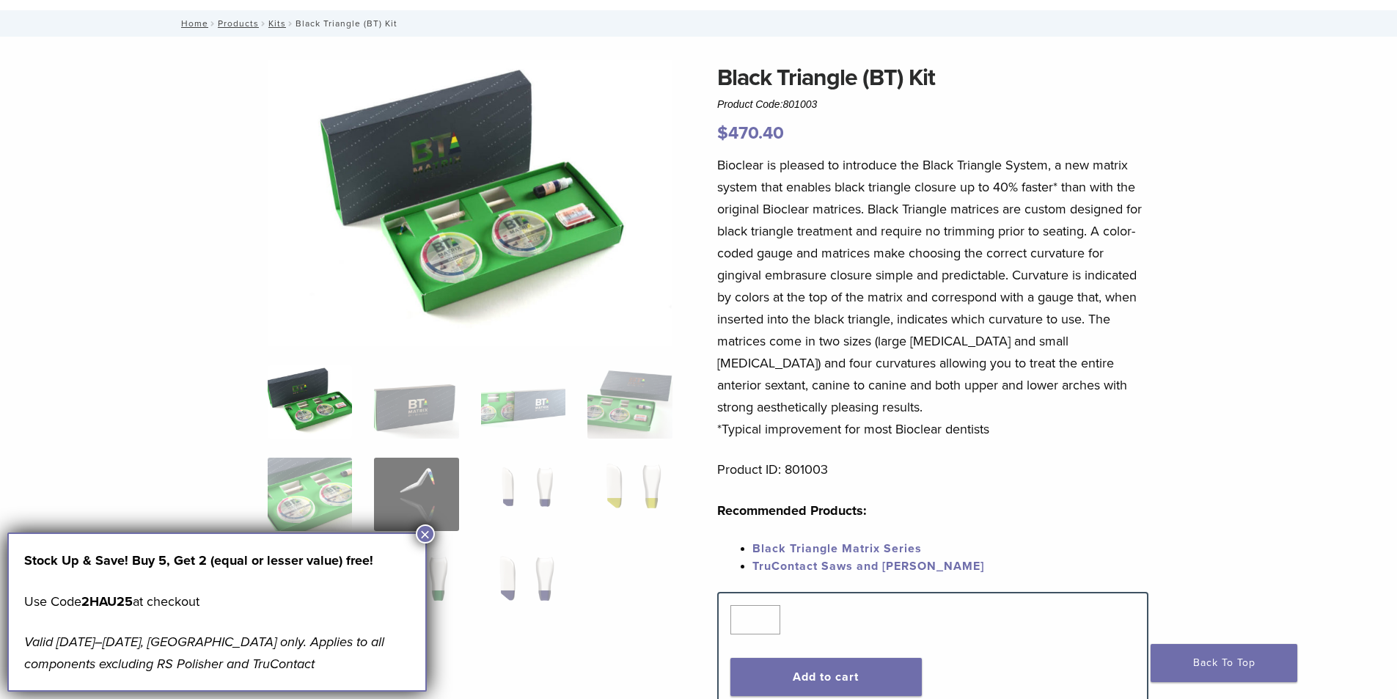 Image resolution: width=1397 pixels, height=699 pixels. I want to click on button: Close, so click(425, 534).